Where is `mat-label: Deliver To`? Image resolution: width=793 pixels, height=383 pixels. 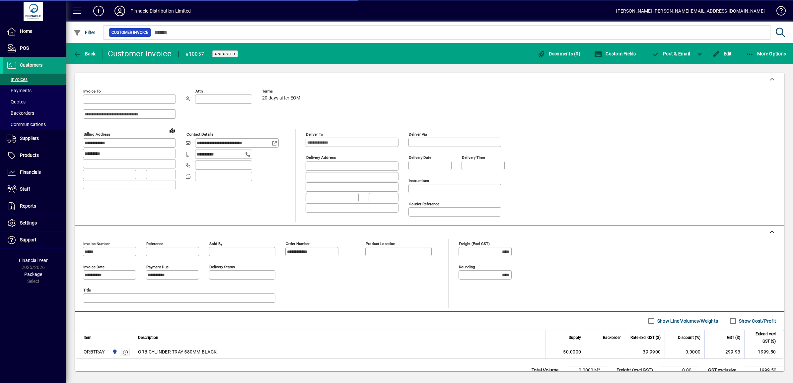 mat-label: Deliver To is located at coordinates (314, 134).